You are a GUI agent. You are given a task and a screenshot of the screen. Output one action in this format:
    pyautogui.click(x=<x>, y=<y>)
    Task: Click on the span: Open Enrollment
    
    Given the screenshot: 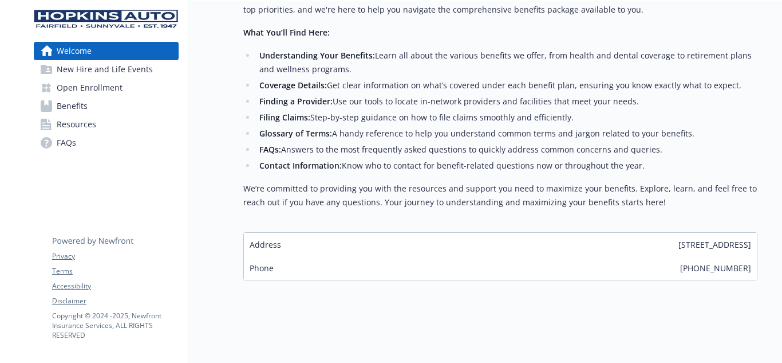 What is the action you would take?
    pyautogui.click(x=89, y=88)
    